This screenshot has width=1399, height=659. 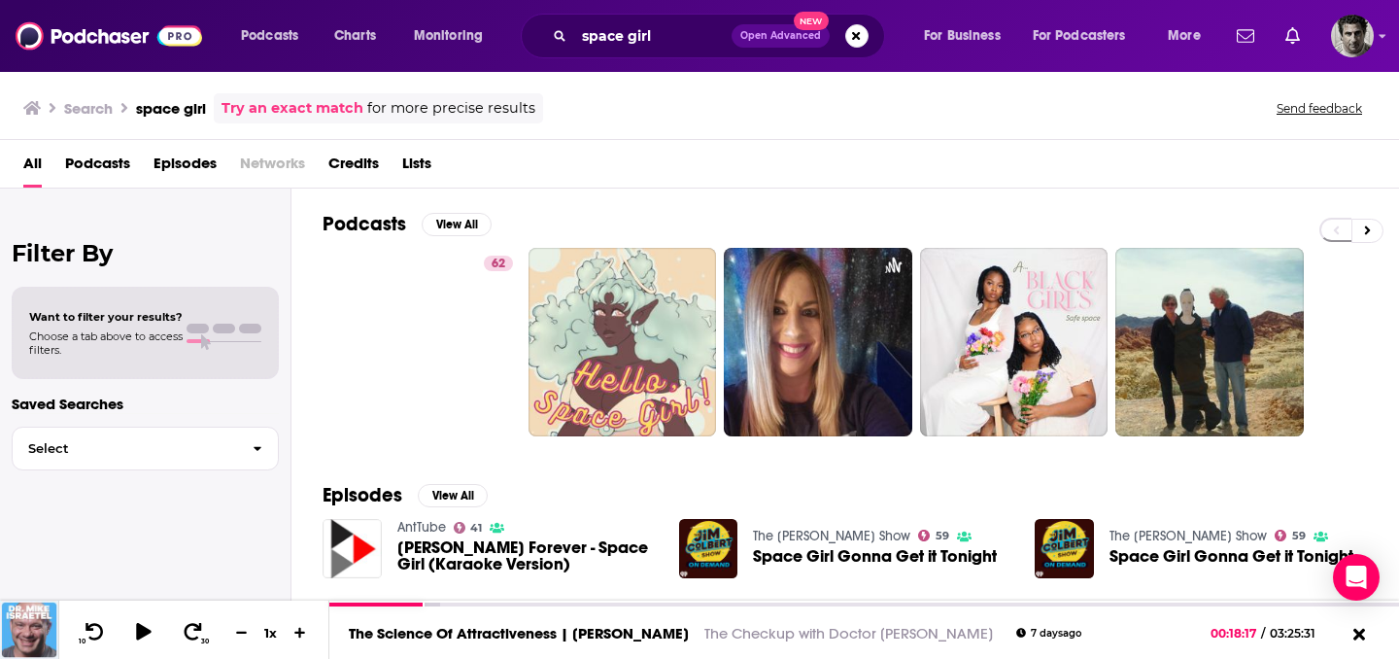 What do you see at coordinates (272, 167) in the screenshot?
I see `span: Networks` at bounding box center [272, 167].